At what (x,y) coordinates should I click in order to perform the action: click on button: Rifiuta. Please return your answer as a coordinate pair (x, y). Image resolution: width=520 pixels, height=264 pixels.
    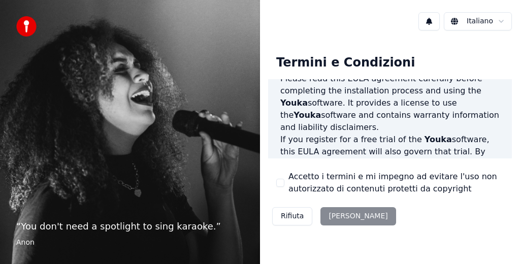
    Looking at the image, I should click on (292, 216).